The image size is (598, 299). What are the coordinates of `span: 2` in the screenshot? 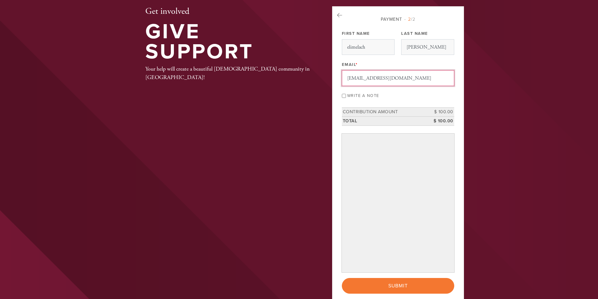 It's located at (409, 19).